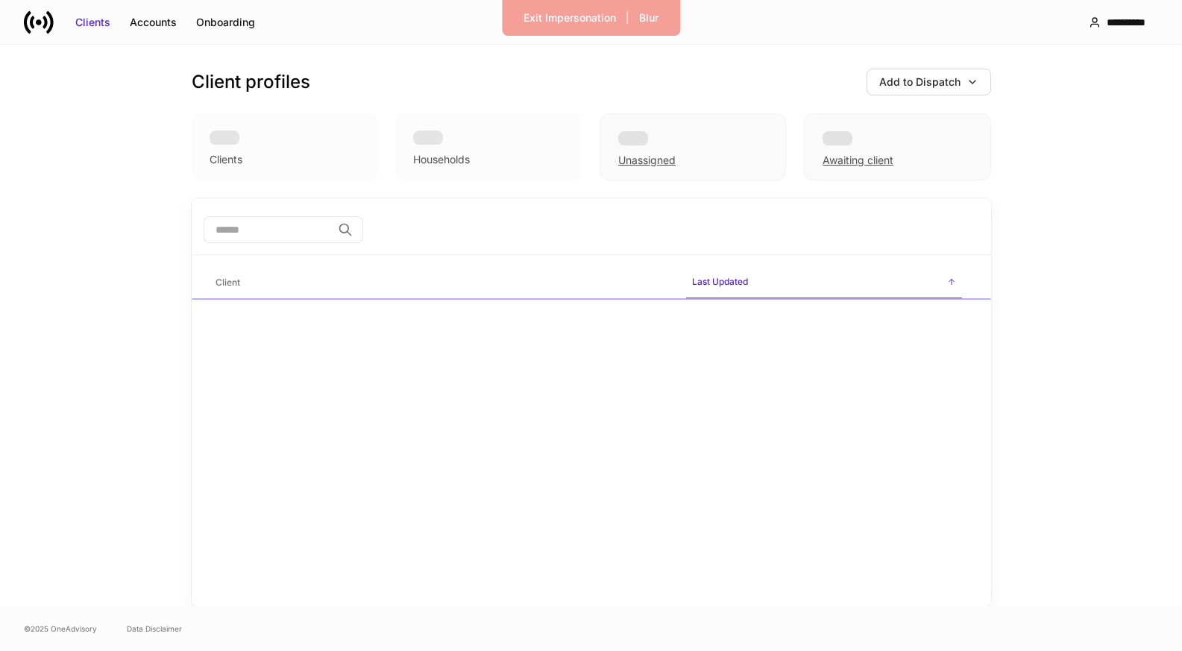  What do you see at coordinates (228, 282) in the screenshot?
I see `h6: Client` at bounding box center [228, 282].